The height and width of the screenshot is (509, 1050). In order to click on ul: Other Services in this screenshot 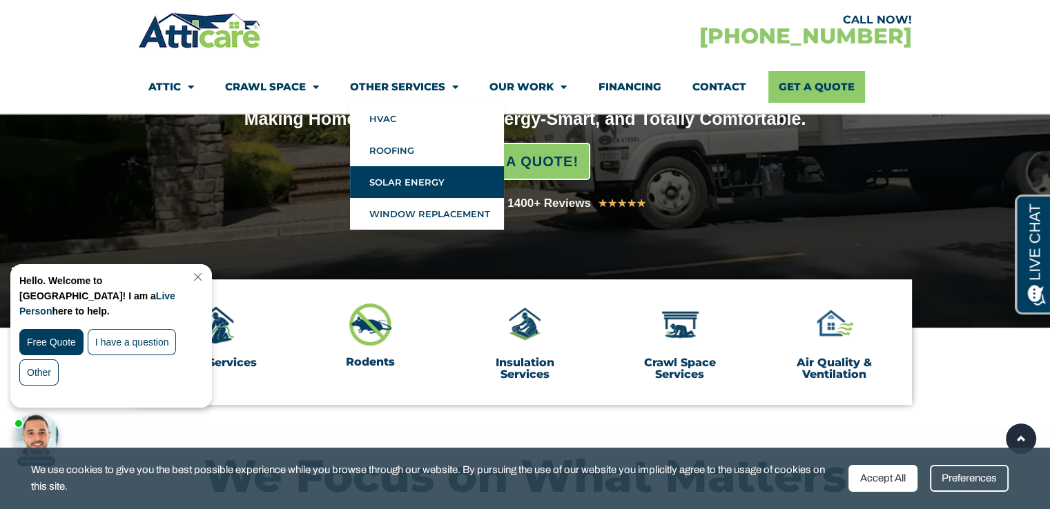, I will do `click(427, 166)`.